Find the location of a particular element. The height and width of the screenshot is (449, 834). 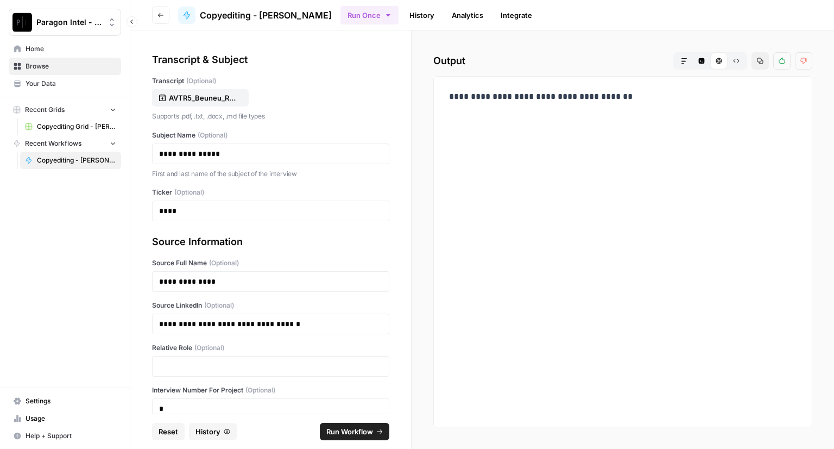

button: AVTR5_Beuneu_Raw Transcript.docx is located at coordinates (200, 98).